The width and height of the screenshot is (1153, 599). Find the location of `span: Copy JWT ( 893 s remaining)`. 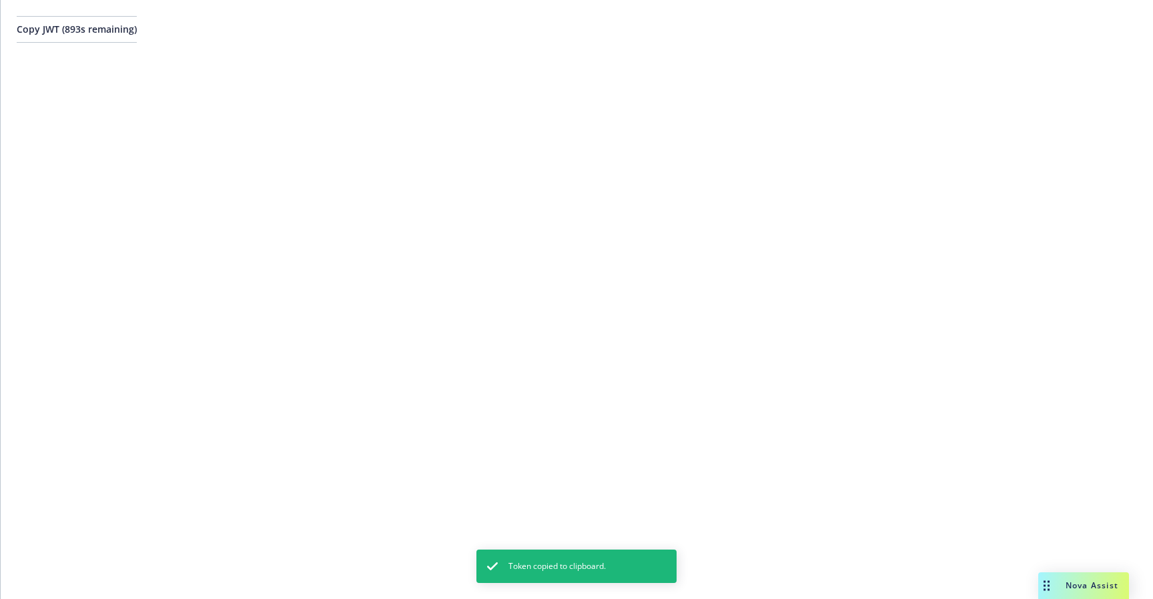

span: Copy JWT ( 893 s remaining) is located at coordinates (77, 29).